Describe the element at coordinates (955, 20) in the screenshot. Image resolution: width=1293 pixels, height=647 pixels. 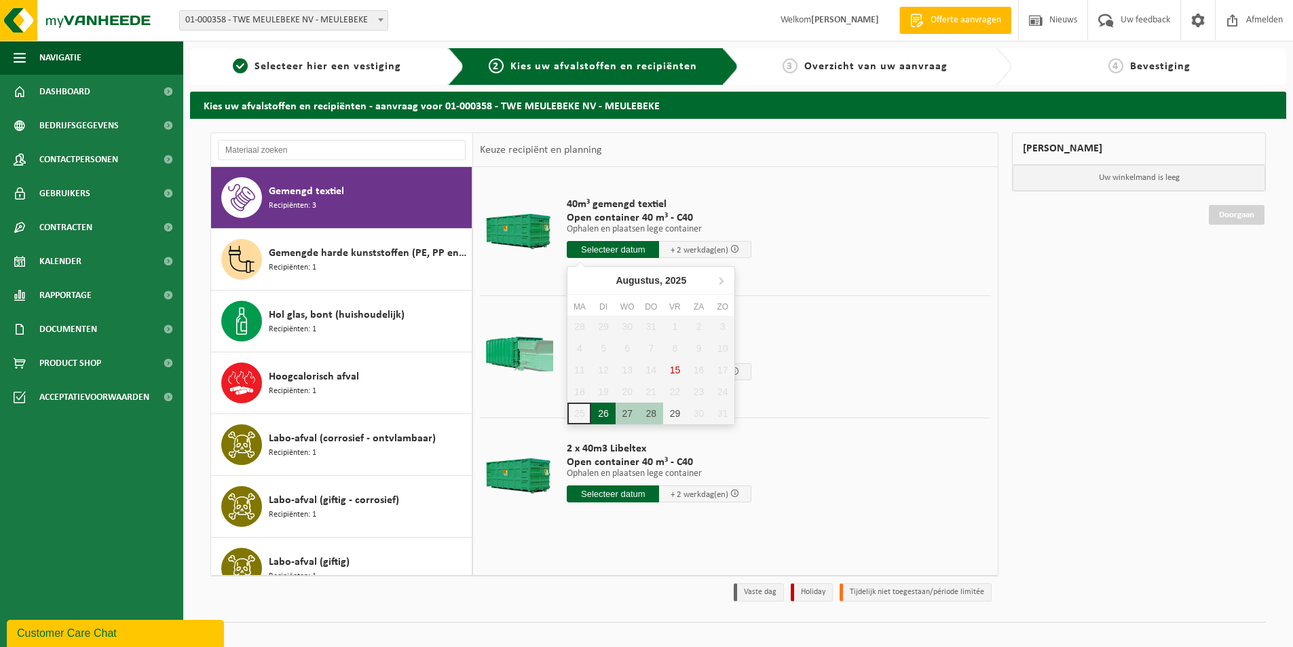
I see `a: Offerte aanvragen` at that location.